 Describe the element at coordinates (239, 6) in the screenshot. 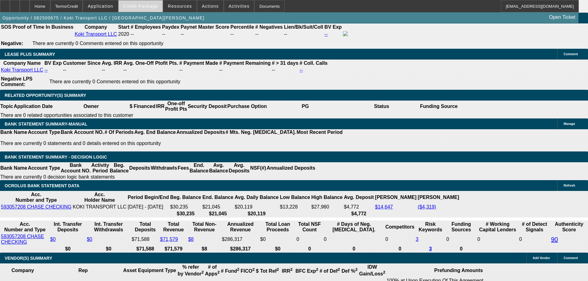

I see `span: Activities` at that location.